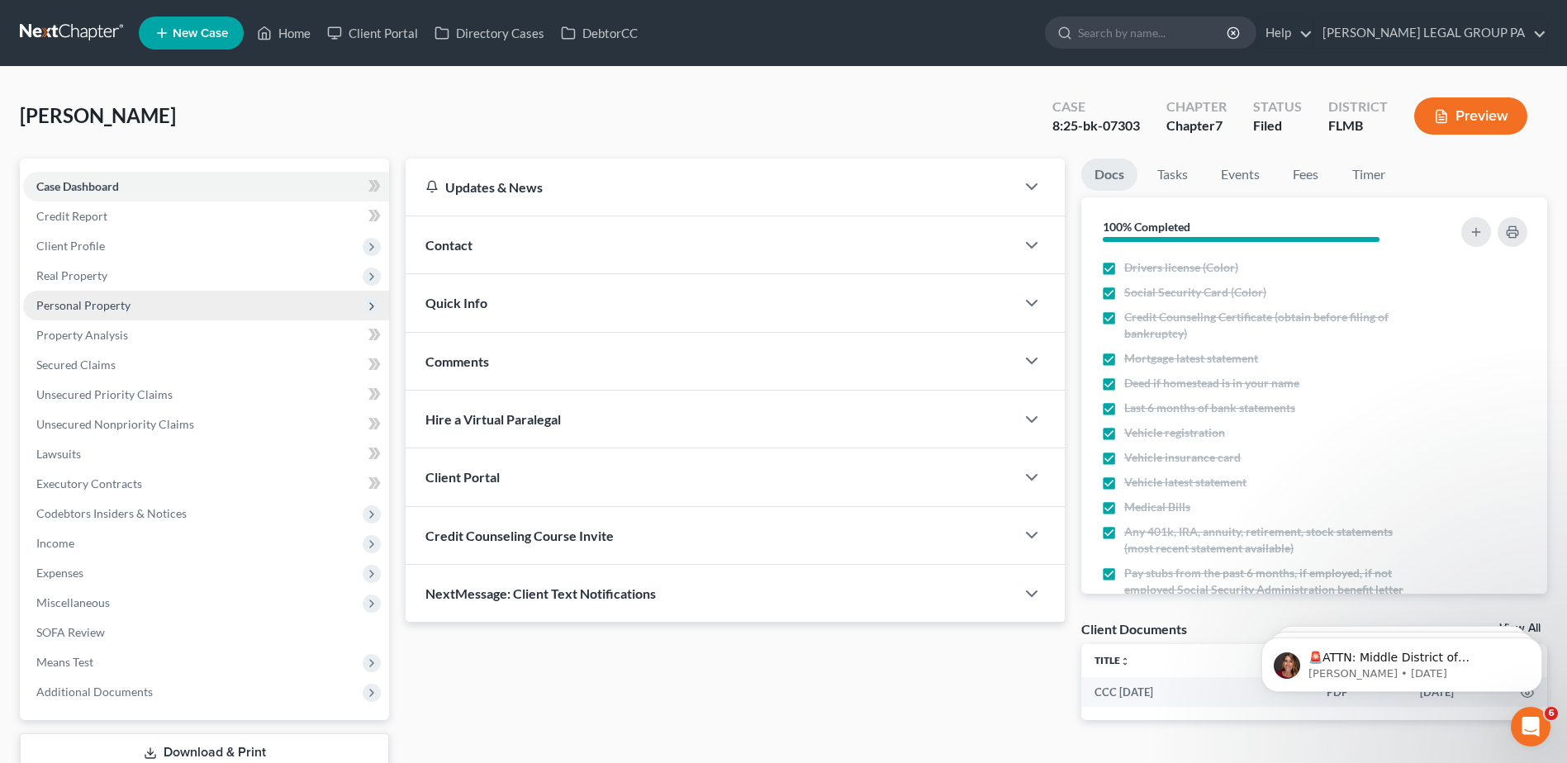  I want to click on span: Credit Counseling Course Invite, so click(519, 535).